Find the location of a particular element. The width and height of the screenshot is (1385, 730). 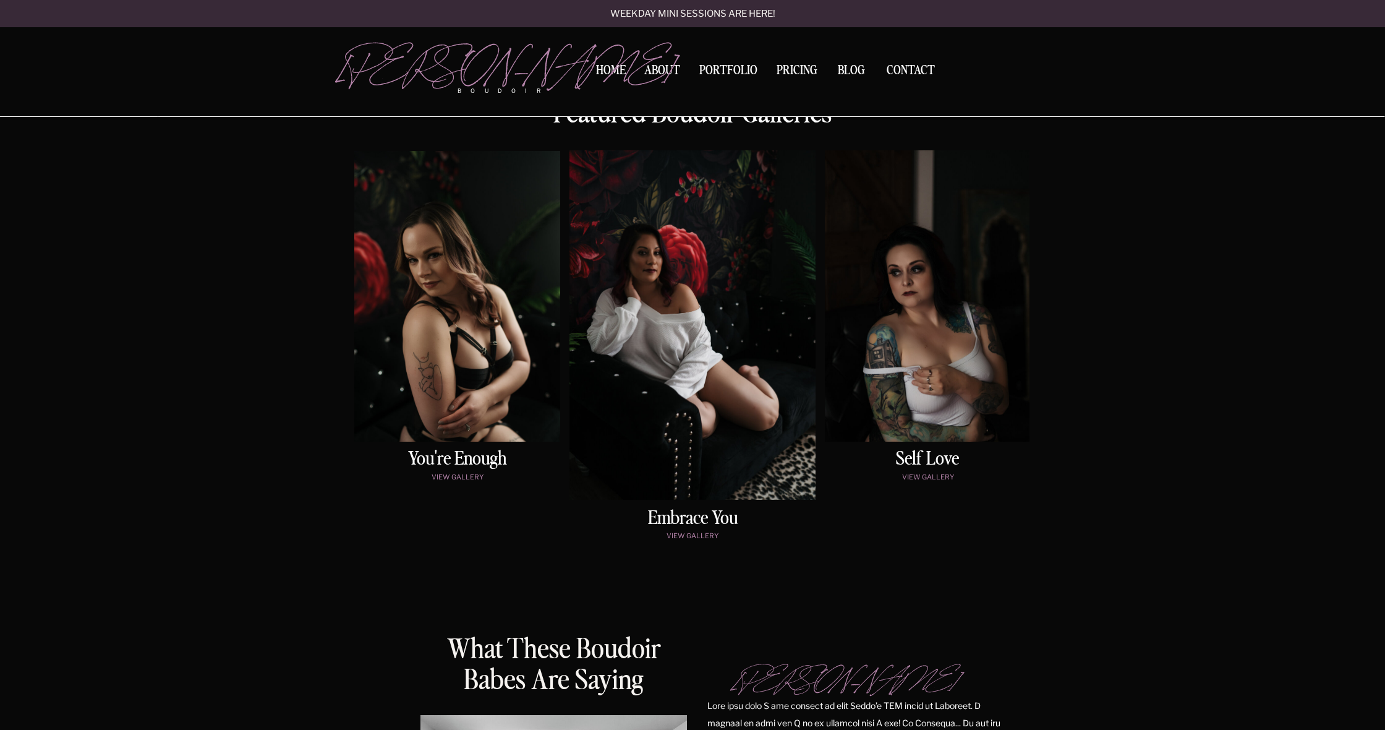

p: boudoir is located at coordinates (509, 91).